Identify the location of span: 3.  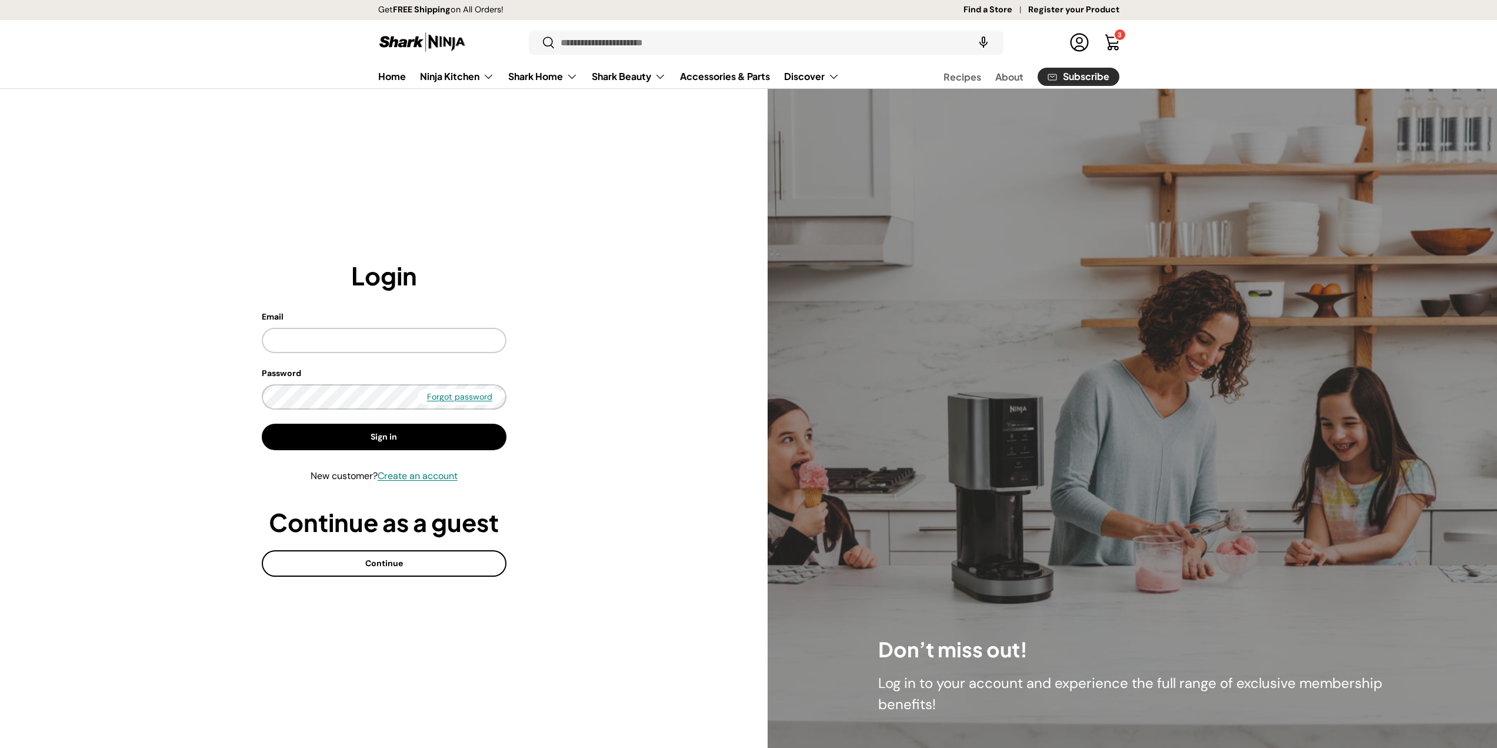
(1120, 35).